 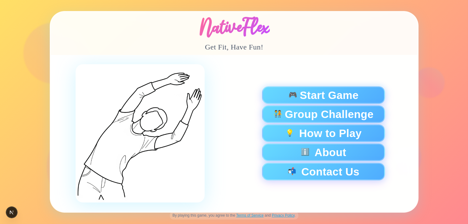 What do you see at coordinates (329, 95) in the screenshot?
I see `span: Start Game` at bounding box center [329, 95].